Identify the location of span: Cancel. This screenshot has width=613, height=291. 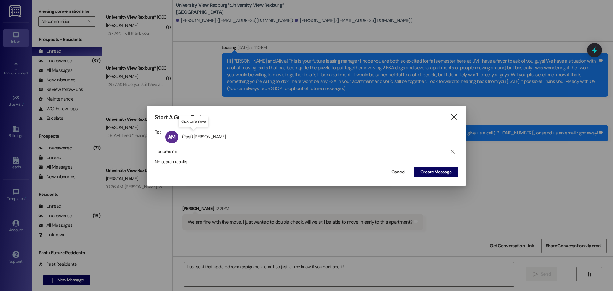
(398, 172).